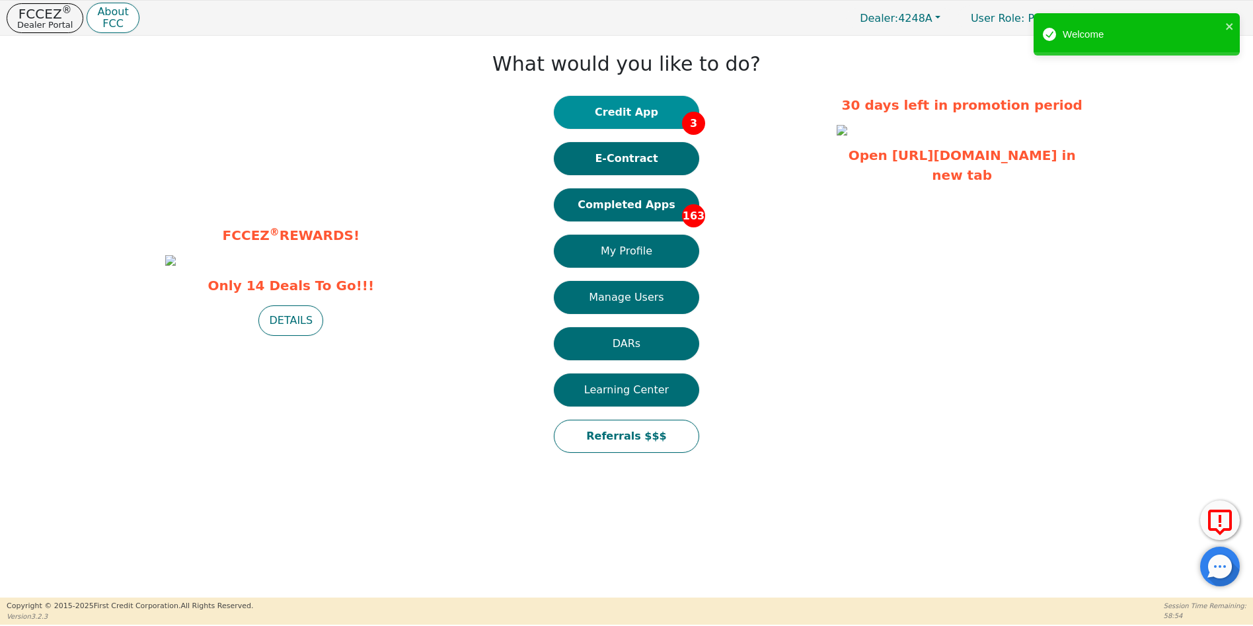  I want to click on button: Completed Apps163, so click(627, 205).